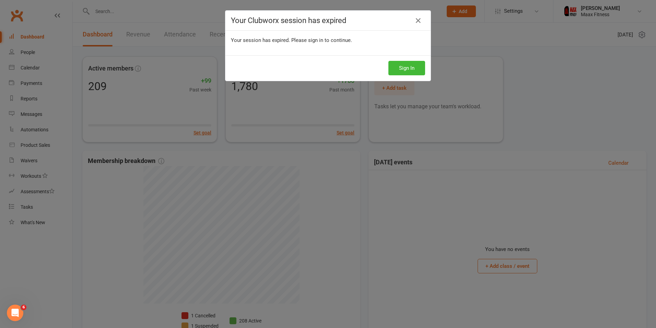 This screenshot has width=656, height=328. I want to click on a: Close, so click(418, 21).